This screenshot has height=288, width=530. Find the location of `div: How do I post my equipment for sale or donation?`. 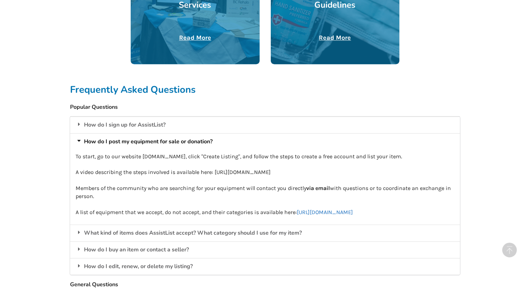

div: How do I post my equipment for sale or donation? is located at coordinates (265, 141).